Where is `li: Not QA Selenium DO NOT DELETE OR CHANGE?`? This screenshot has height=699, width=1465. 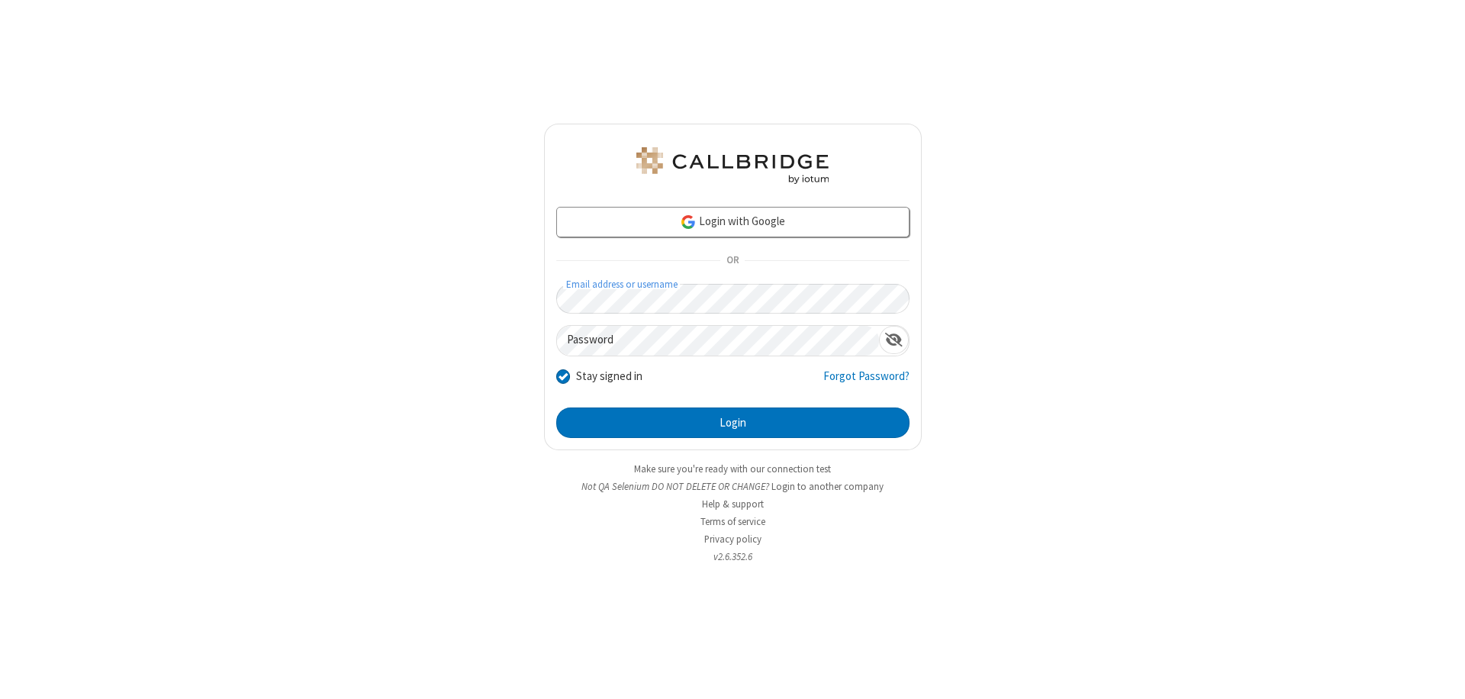 li: Not QA Selenium DO NOT DELETE OR CHANGE? is located at coordinates (733, 486).